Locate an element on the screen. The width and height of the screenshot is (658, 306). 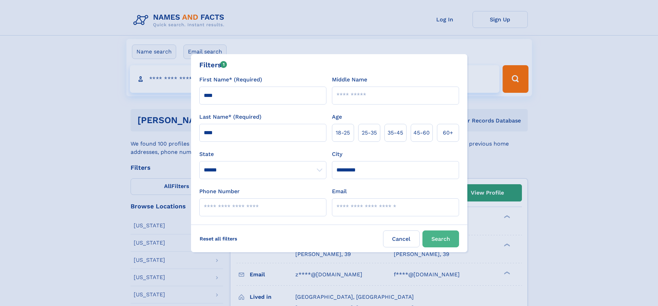
label: Cancel is located at coordinates (401, 239).